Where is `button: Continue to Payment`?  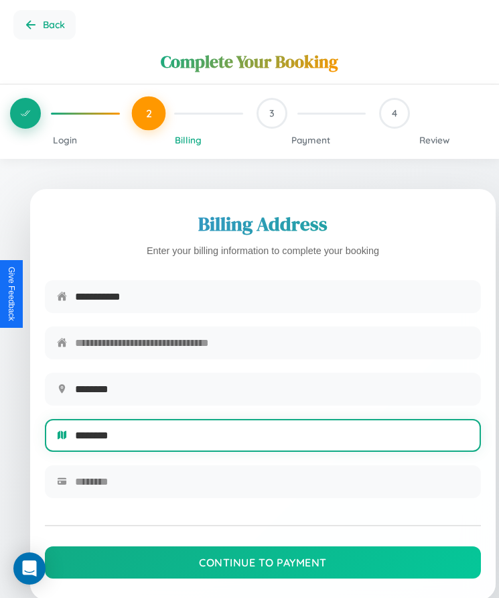 button: Continue to Payment is located at coordinates (263, 563).